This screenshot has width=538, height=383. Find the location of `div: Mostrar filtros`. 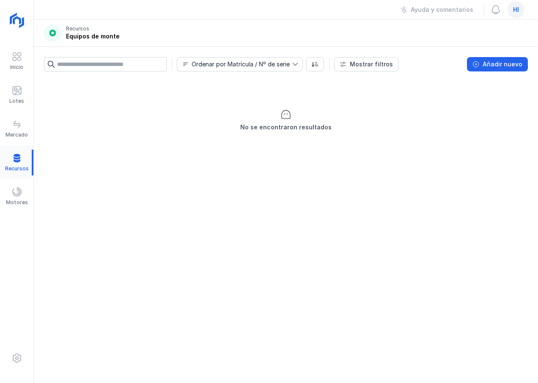

div: Mostrar filtros is located at coordinates (371, 64).